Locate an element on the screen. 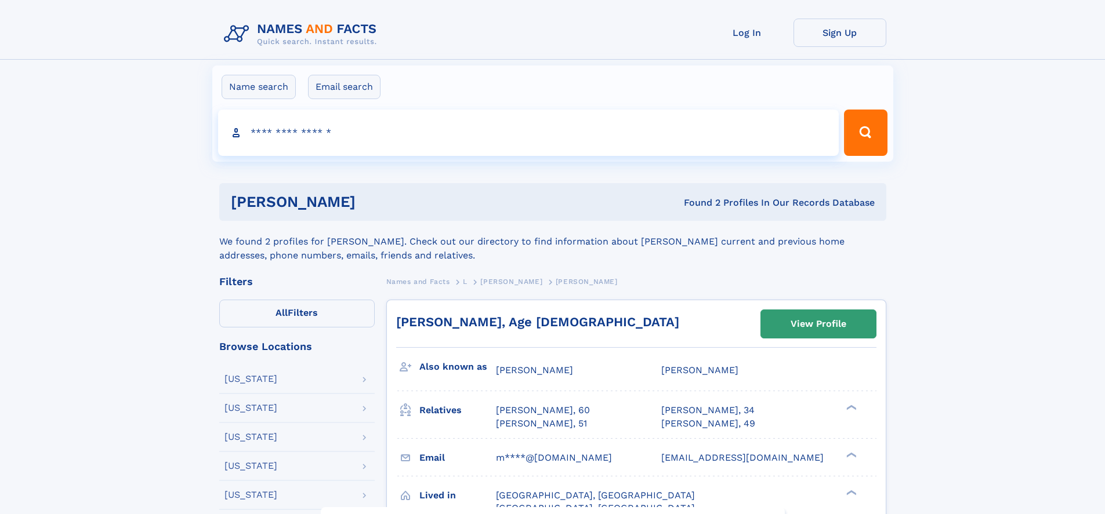 This screenshot has height=514, width=1105. h3: Email is located at coordinates (458, 458).